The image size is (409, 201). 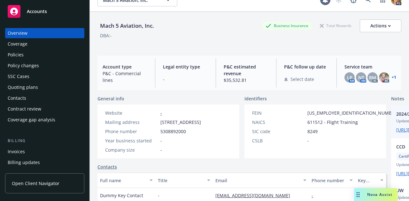 What do you see at coordinates (278, 122) in the screenshot?
I see `div: NAICS` at bounding box center [278, 122].